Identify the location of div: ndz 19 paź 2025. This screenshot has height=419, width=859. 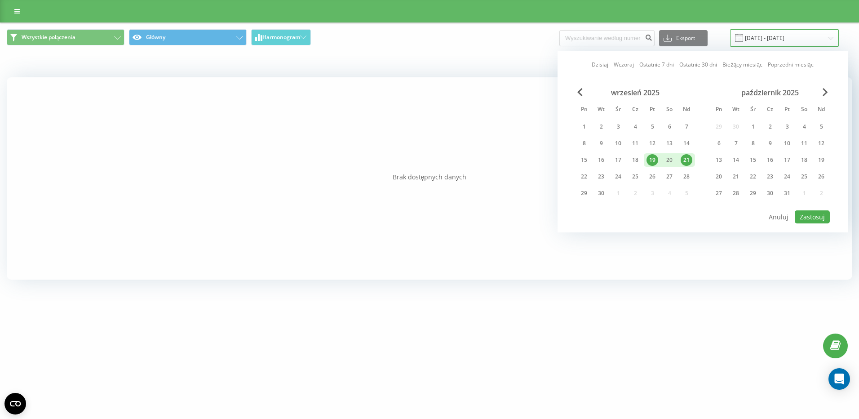
(821, 160).